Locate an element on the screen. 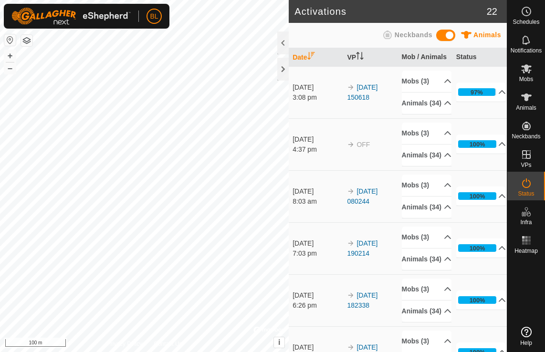  img: Gallagher Logo is located at coordinates (71, 16).